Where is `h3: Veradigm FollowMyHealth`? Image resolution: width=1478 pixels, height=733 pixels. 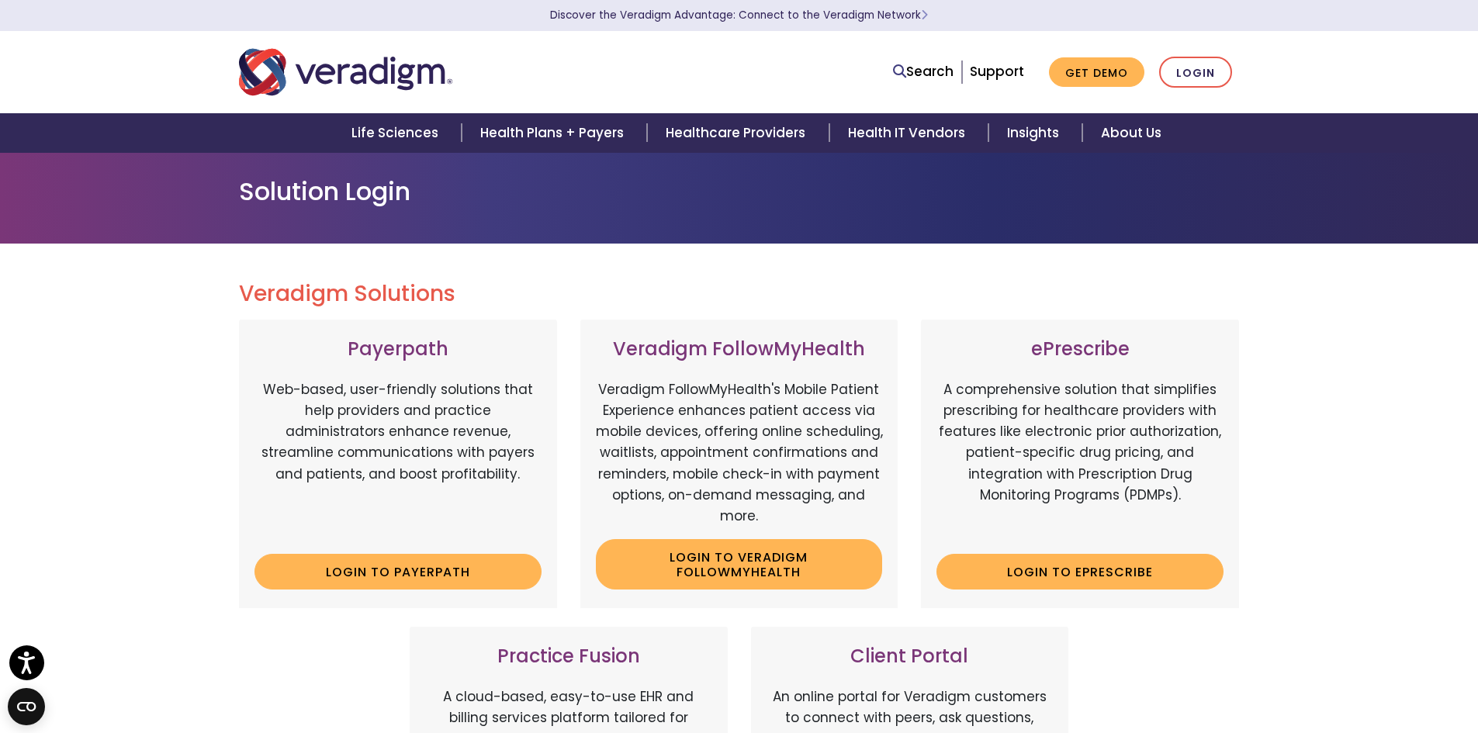
h3: Veradigm FollowMyHealth is located at coordinates (739, 349).